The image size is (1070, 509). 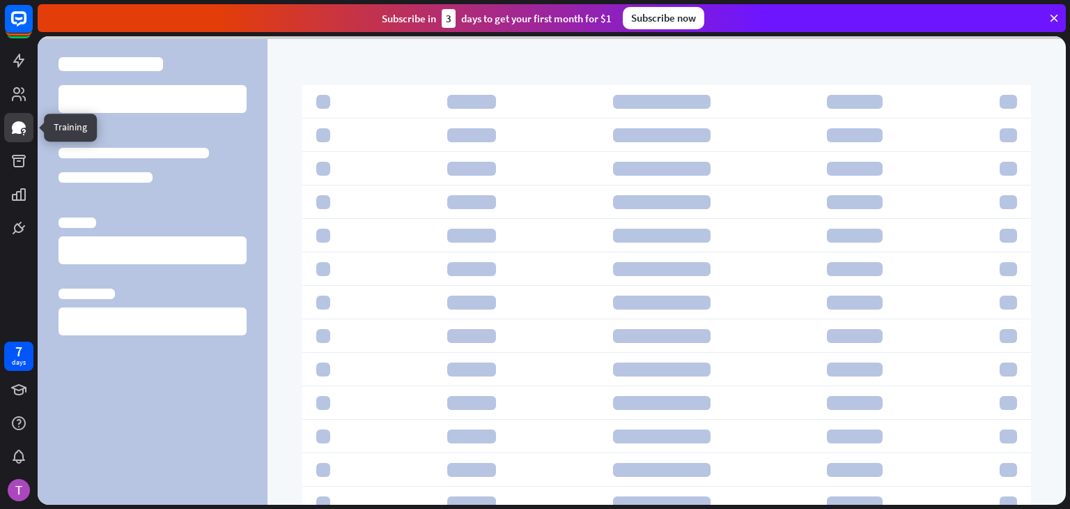 What do you see at coordinates (19, 362) in the screenshot?
I see `div: days` at bounding box center [19, 362].